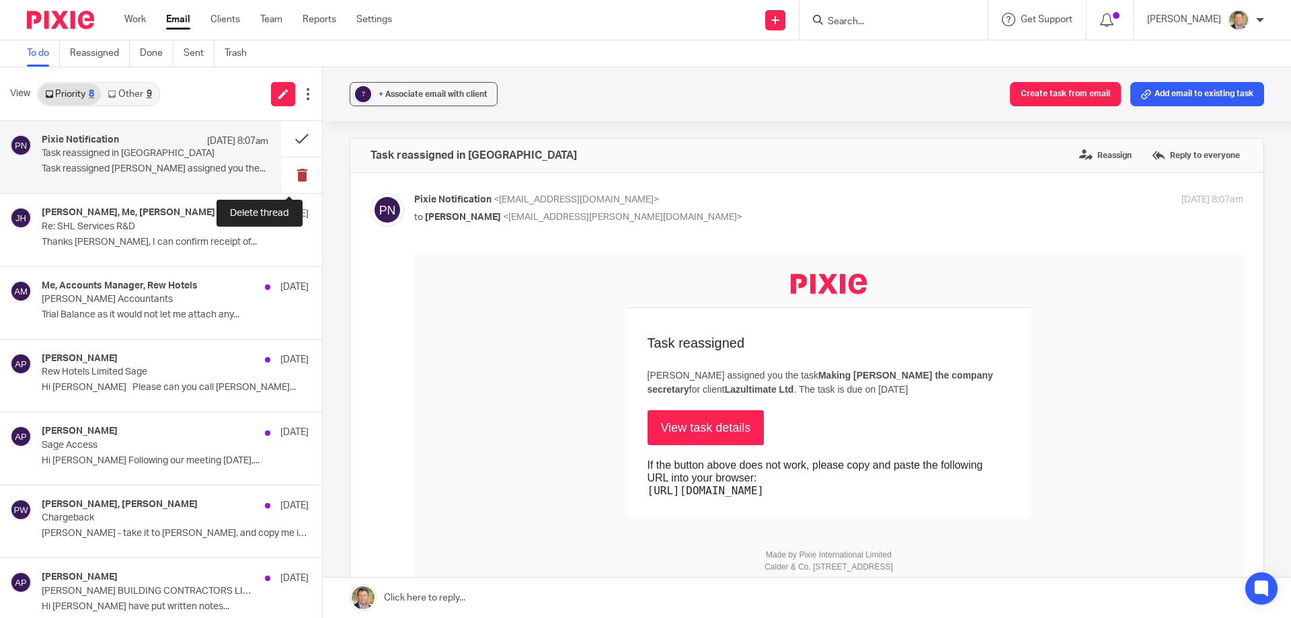 The image size is (1291, 618). What do you see at coordinates (1239, 20) in the screenshot?
I see `img: High%20Res%20Andrew%20Price%20Accountants_Poppy%20Jakes%20photography-1118.jpg` at bounding box center [1239, 20].